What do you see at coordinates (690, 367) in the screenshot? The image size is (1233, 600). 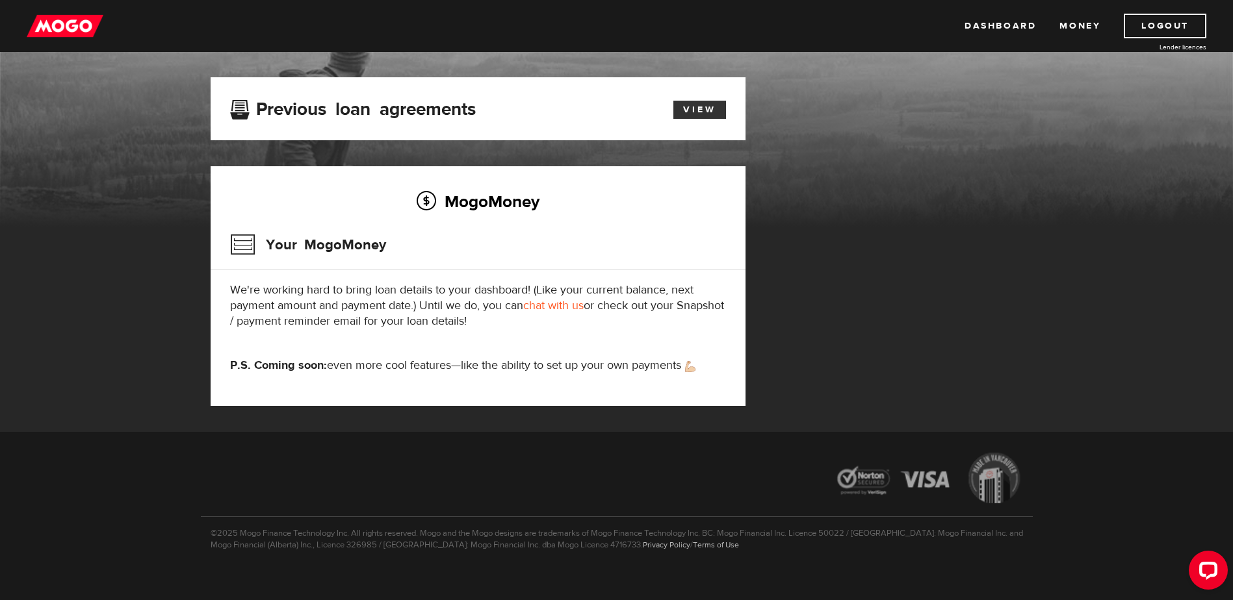 I see `img: strong arm emoji` at bounding box center [690, 367].